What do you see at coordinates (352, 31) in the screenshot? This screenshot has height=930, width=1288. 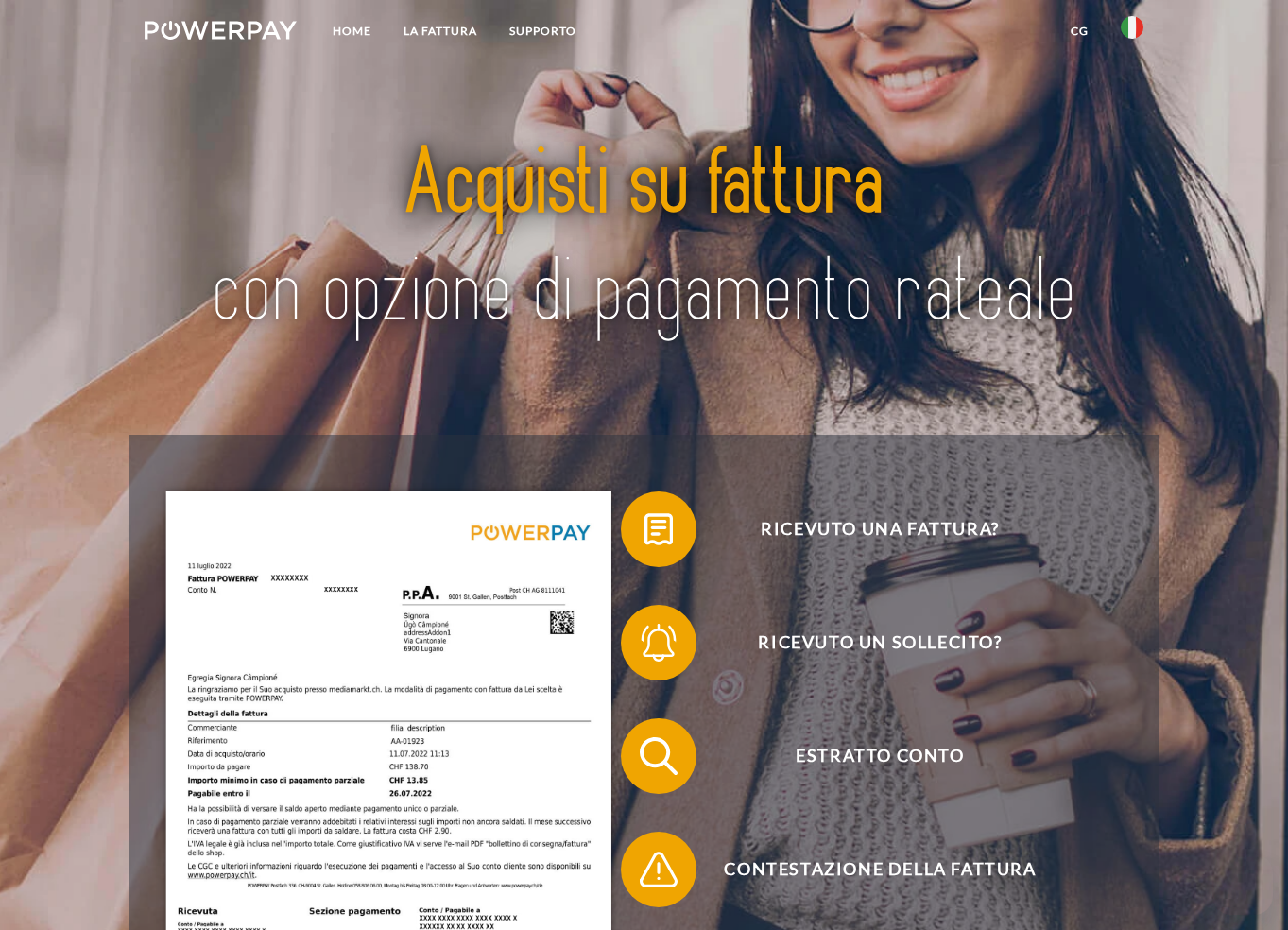 I see `a: Home` at bounding box center [352, 31].